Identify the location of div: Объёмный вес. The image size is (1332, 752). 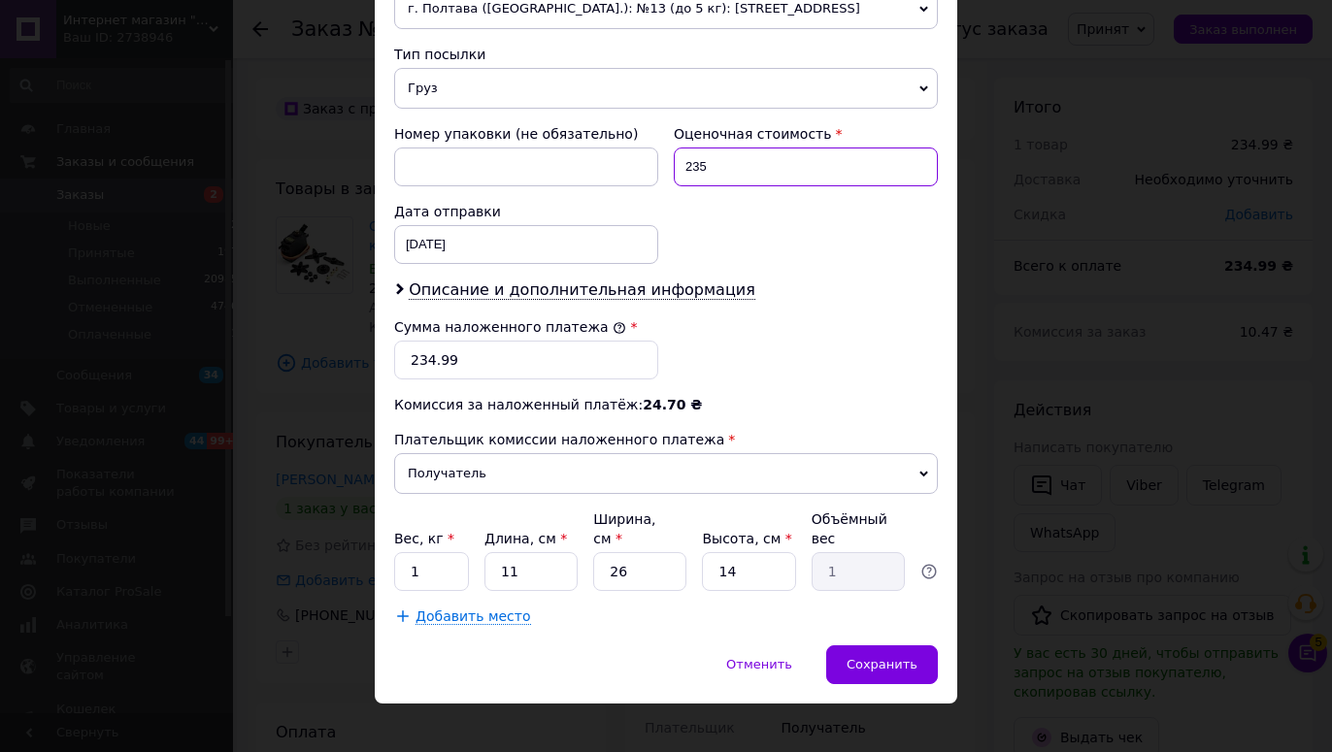
(858, 529).